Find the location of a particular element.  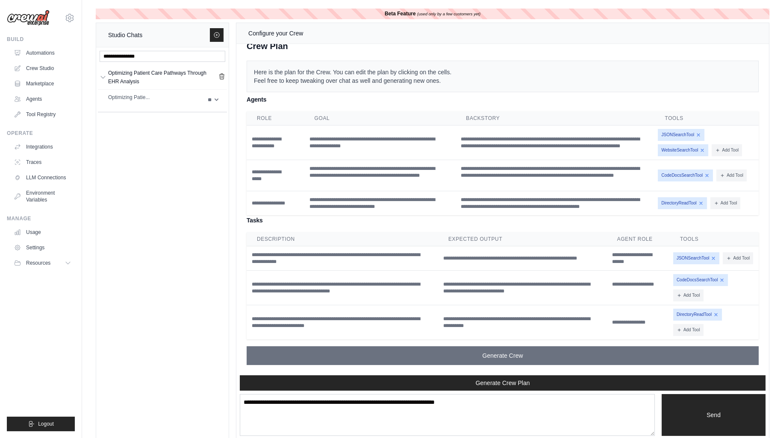

p: Here is the plan for the Crew. You can edit the plan by clicking on the cells. Feel free to keep ... is located at coordinates (502, 76).